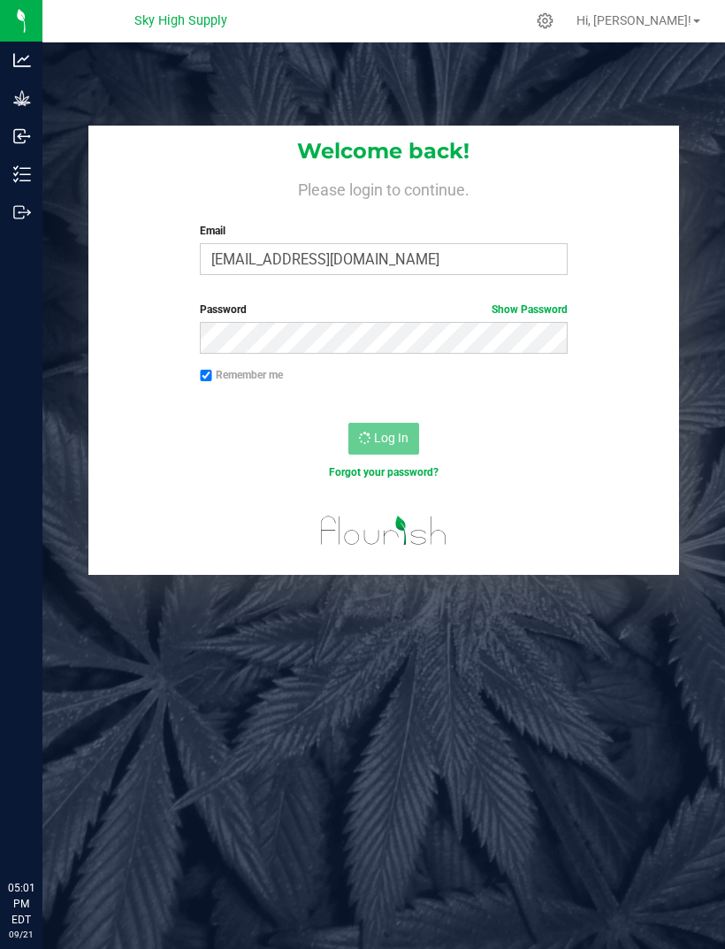 The height and width of the screenshot is (949, 725). Describe the element at coordinates (384, 439) in the screenshot. I see `button: Log In` at that location.